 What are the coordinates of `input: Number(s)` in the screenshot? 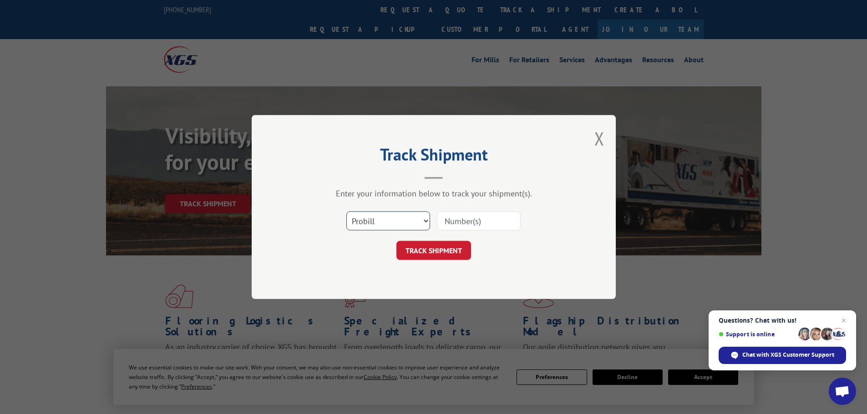 It's located at (479, 221).